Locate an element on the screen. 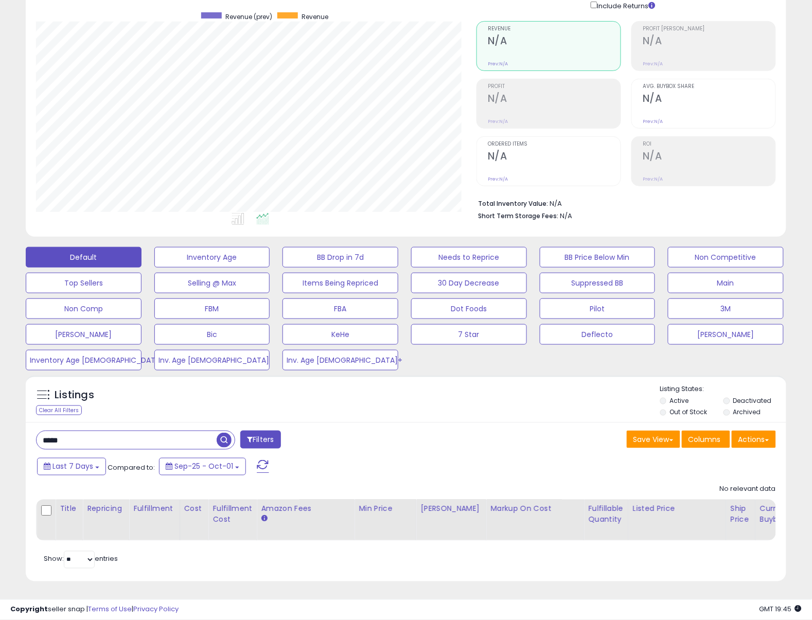  strong: Copyright is located at coordinates (29, 609).